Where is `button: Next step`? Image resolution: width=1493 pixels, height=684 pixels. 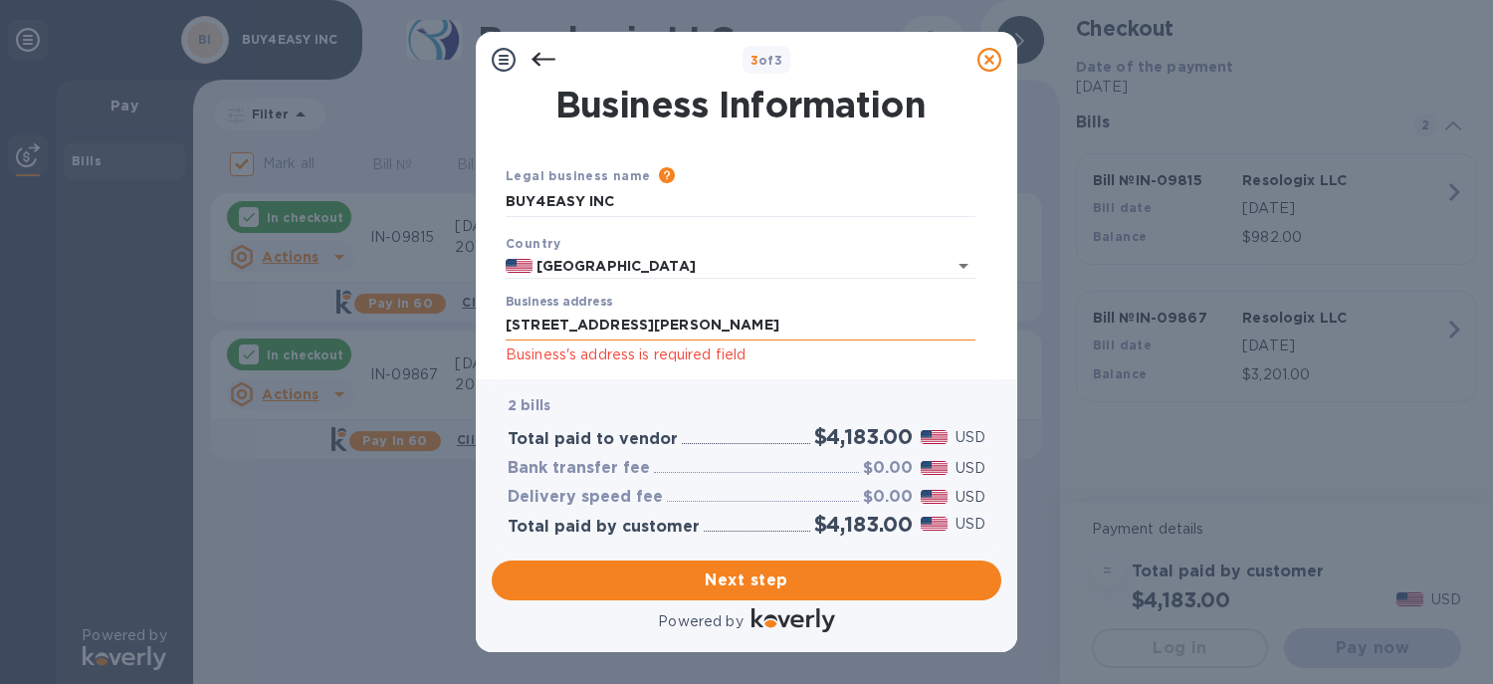
button: Next step is located at coordinates (747, 580).